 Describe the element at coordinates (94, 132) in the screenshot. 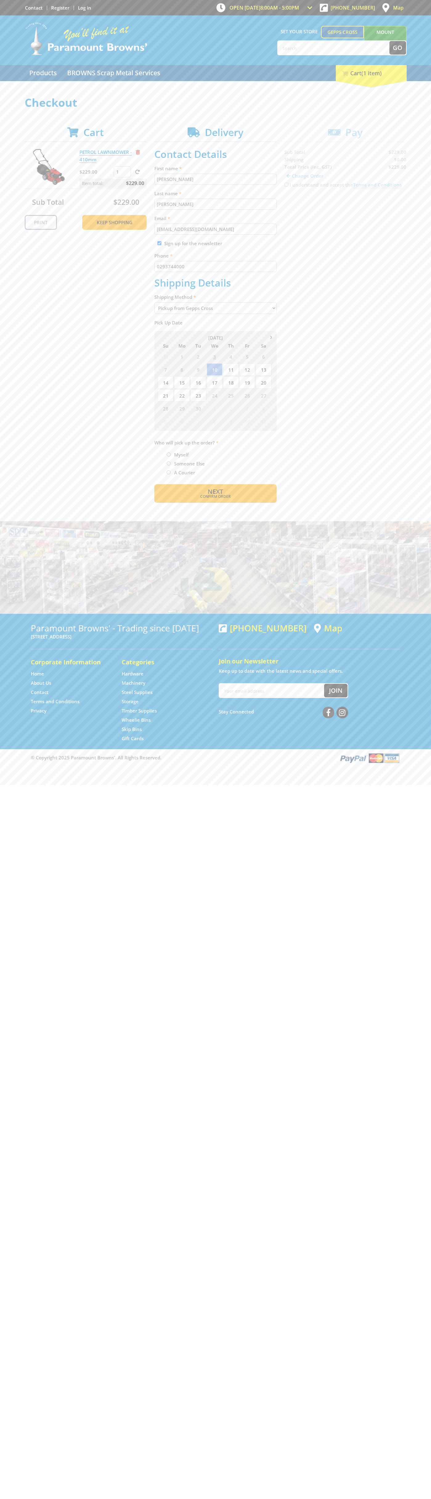

I see `span: Cart` at that location.